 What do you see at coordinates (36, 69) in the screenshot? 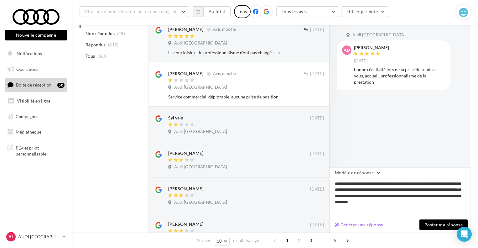
I see `a: Opérations` at bounding box center [36, 69].